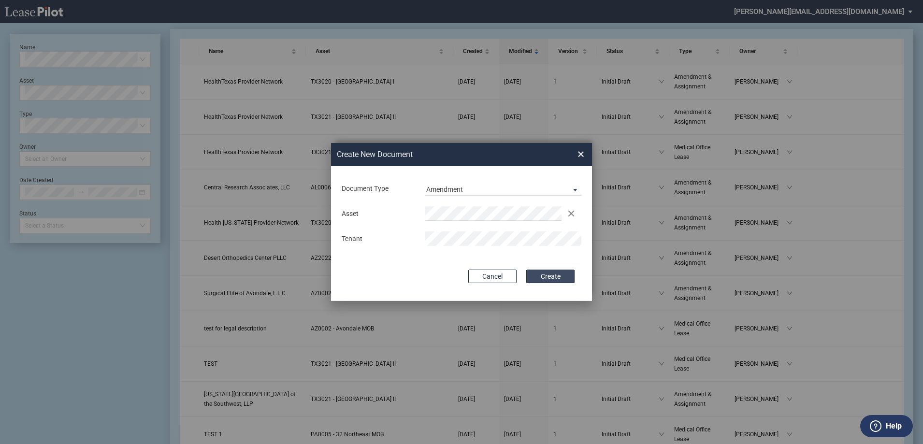 The height and width of the screenshot is (444, 923). What do you see at coordinates (445, 189) in the screenshot?
I see `div: Amendment` at bounding box center [445, 189].